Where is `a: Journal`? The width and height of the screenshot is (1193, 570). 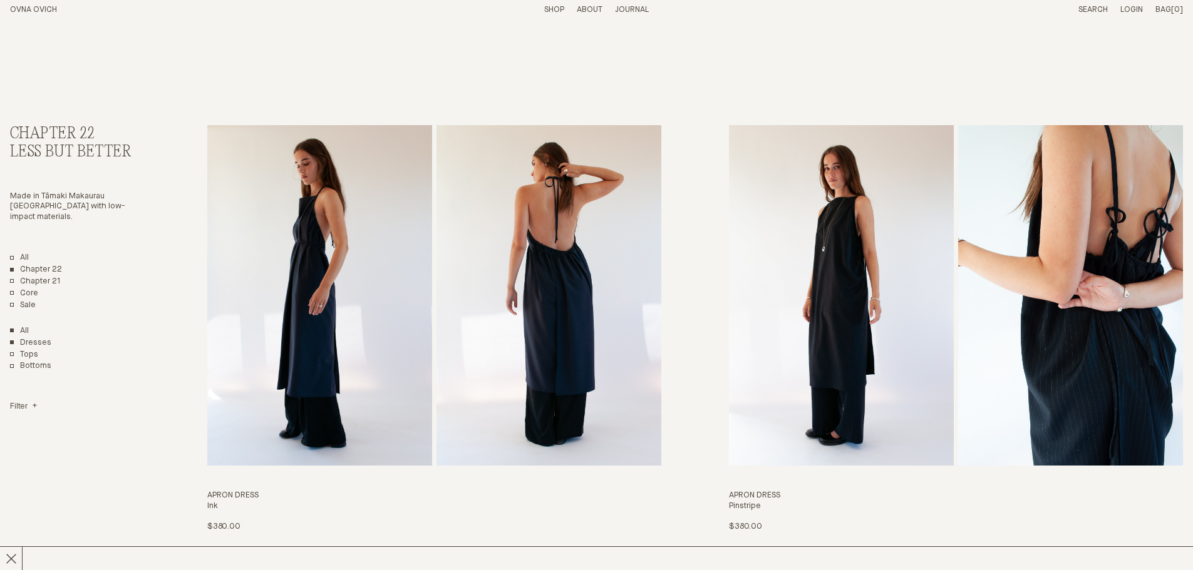 a: Journal is located at coordinates (632, 9).